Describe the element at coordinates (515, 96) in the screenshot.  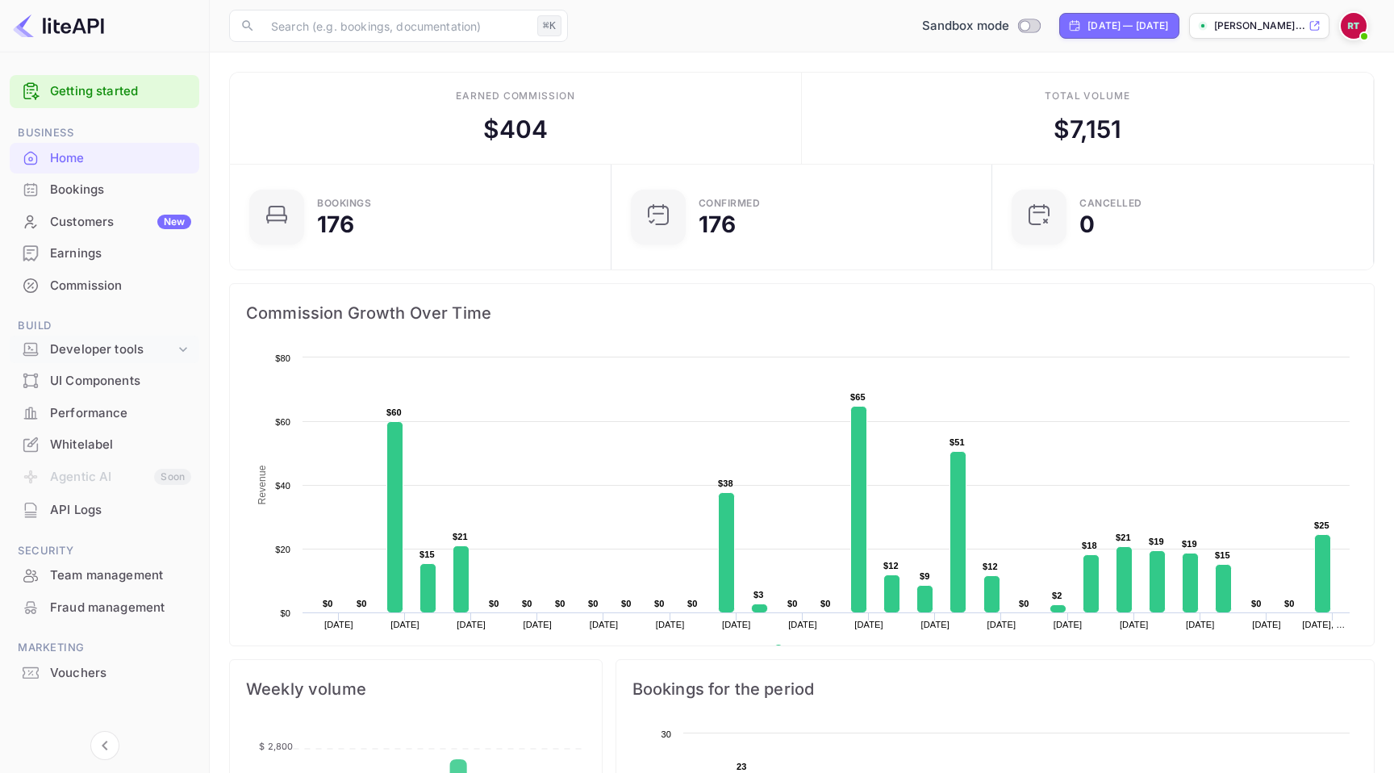
I see `div: Earned commission` at that location.